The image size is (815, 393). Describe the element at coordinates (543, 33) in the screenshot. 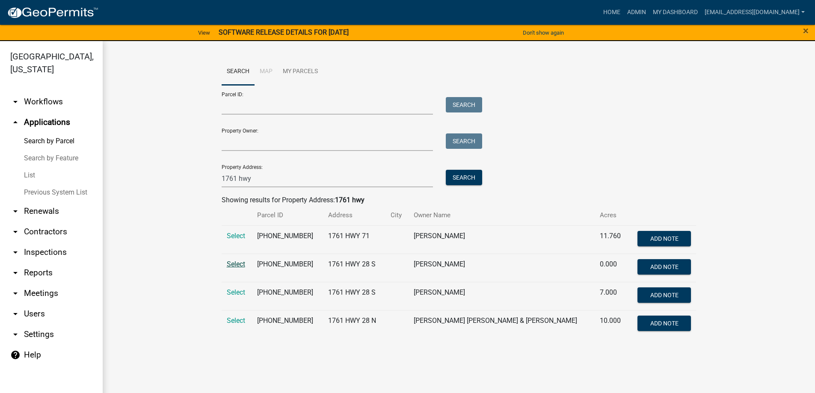

I see `button: Don't show again` at that location.